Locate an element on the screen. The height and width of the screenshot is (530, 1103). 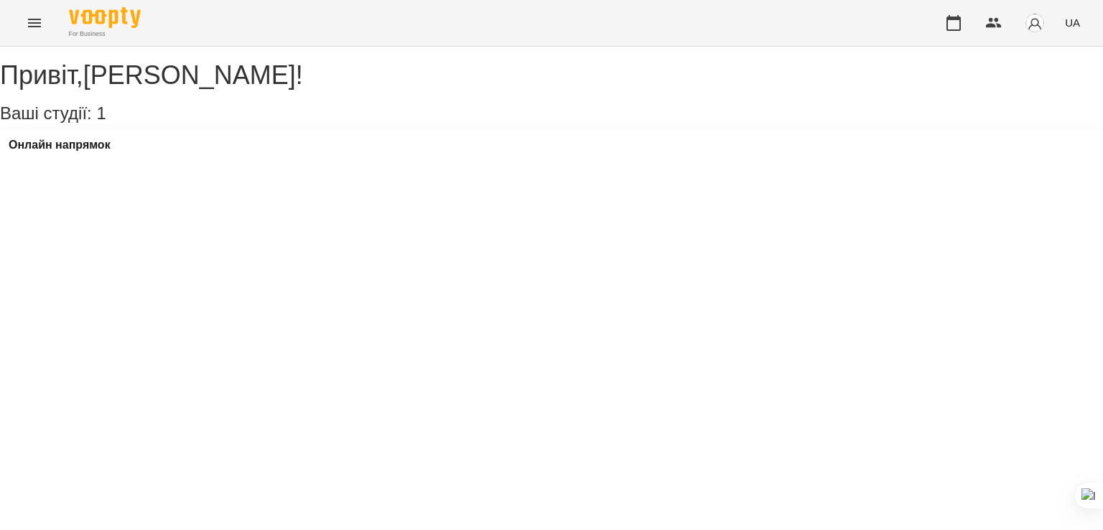
span: UA is located at coordinates (1072, 22).